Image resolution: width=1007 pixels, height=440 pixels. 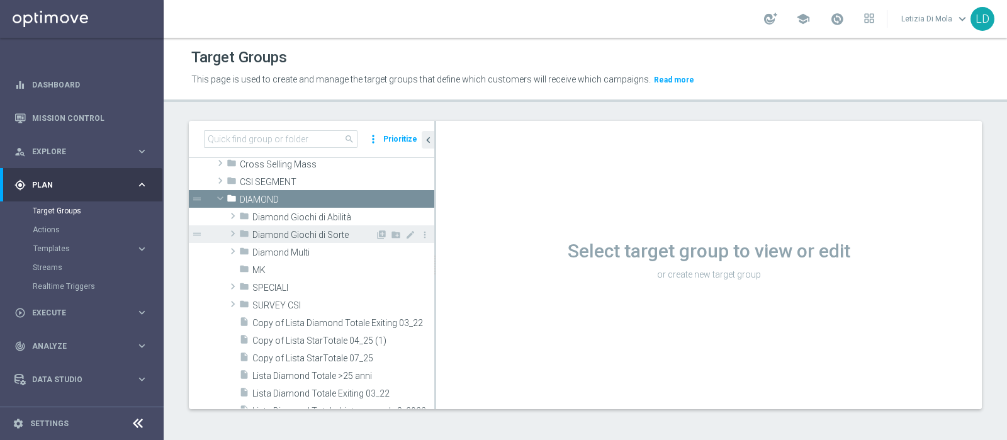 What do you see at coordinates (337, 164) in the screenshot?
I see `span: Cross Selling Mass` at bounding box center [337, 164].